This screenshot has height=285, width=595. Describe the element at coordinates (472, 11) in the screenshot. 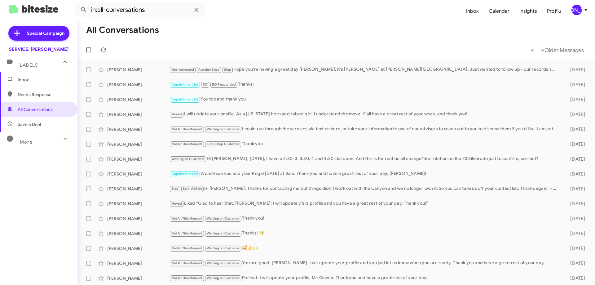

I see `a: Inbox` at that location.